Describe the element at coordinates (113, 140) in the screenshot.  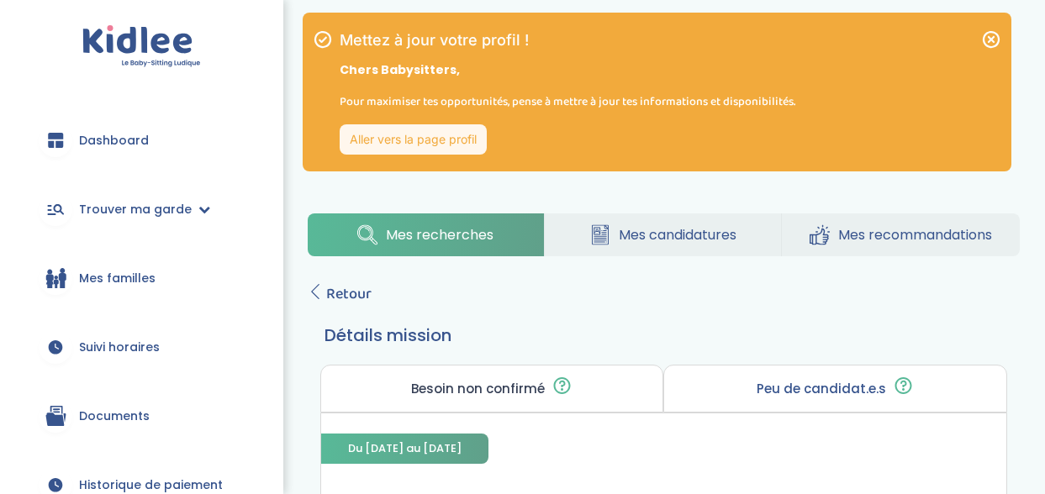
I see `span: Dashboard` at that location.